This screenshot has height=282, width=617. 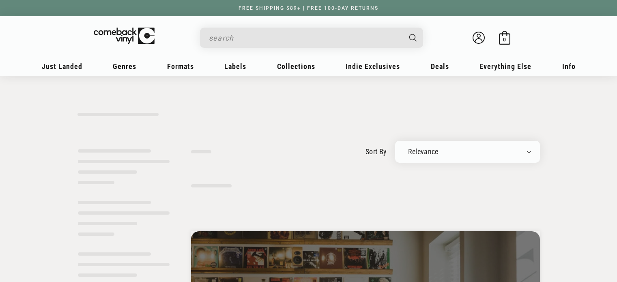 I want to click on span: Deals, so click(x=440, y=66).